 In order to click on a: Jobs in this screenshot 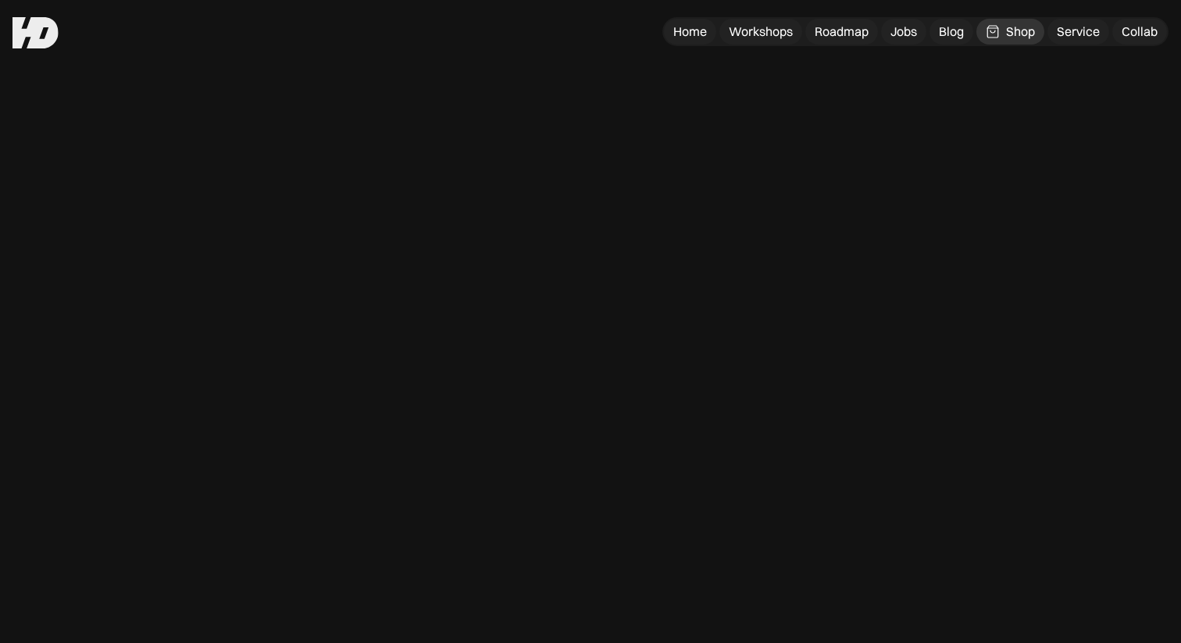, I will do `click(904, 31)`.